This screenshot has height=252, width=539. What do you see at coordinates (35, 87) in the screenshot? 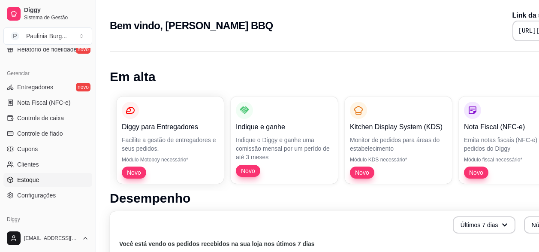
I see `span: Entregadores` at bounding box center [35, 87].